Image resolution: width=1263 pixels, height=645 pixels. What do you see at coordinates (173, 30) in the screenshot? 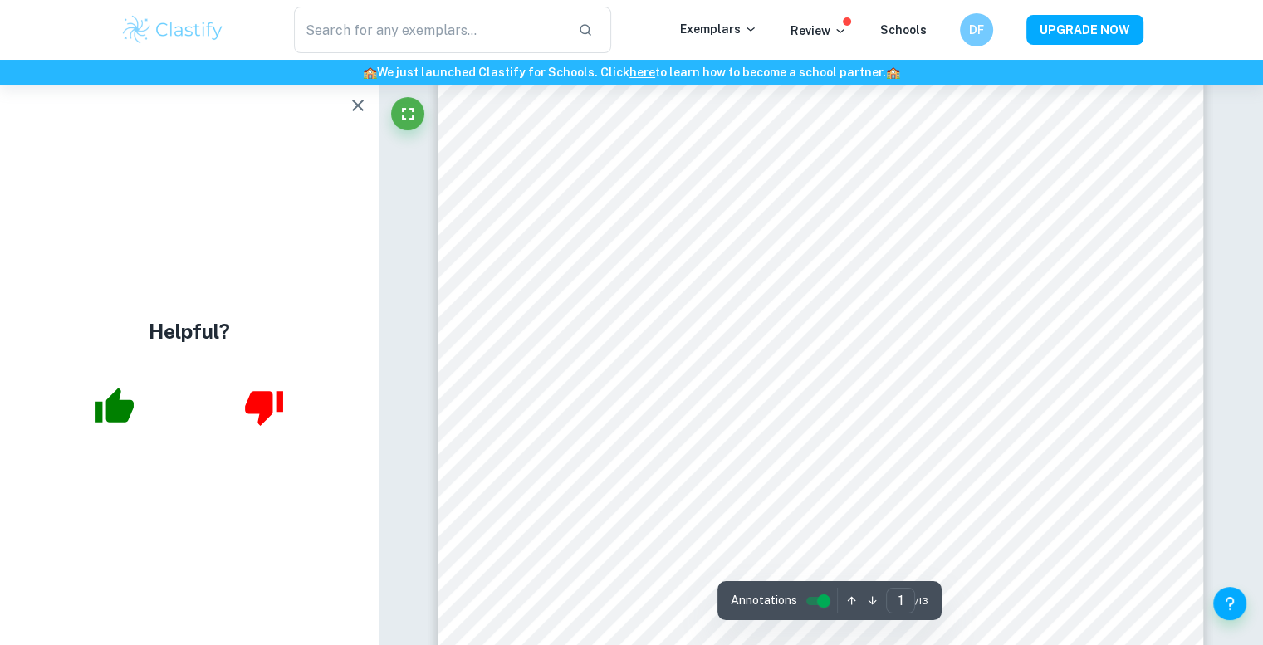
I see `img: Clastify logo` at bounding box center [173, 30].